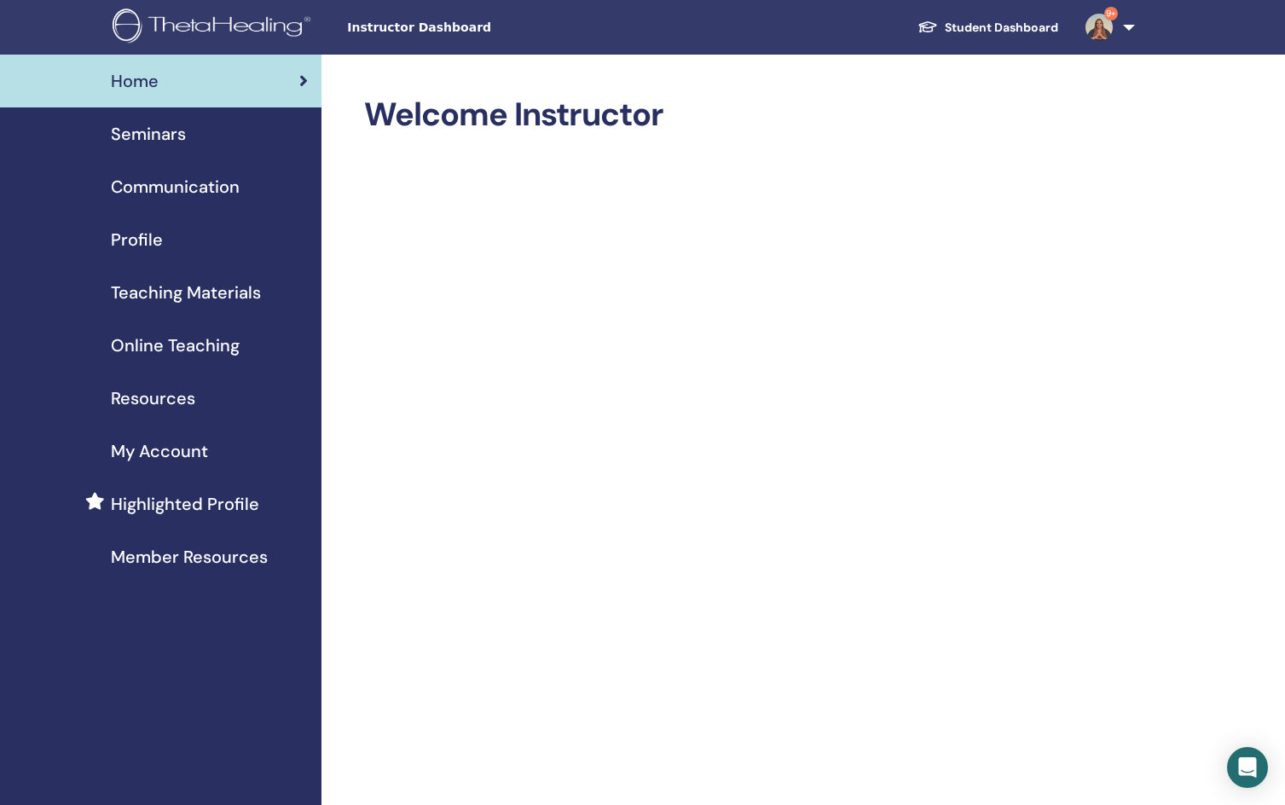  I want to click on span: My Account, so click(159, 451).